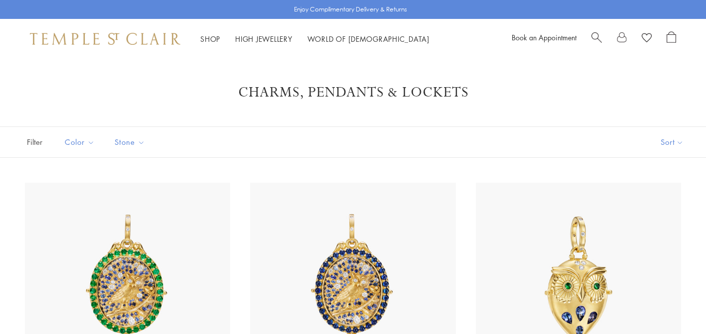 This screenshot has height=334, width=706. What do you see at coordinates (315, 39) in the screenshot?
I see `nav: Main navigation` at bounding box center [315, 39].